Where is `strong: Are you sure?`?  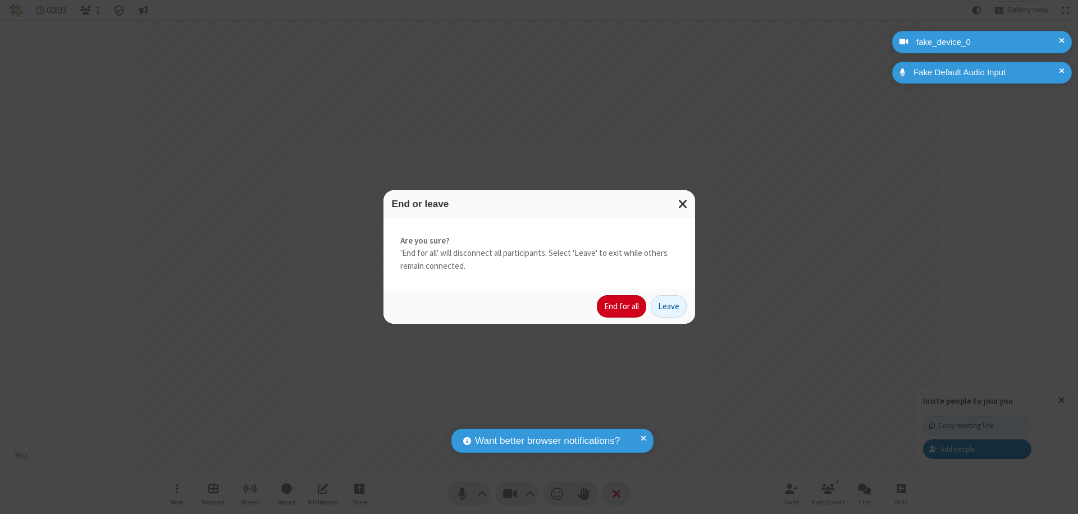 strong: Are you sure? is located at coordinates (539, 241).